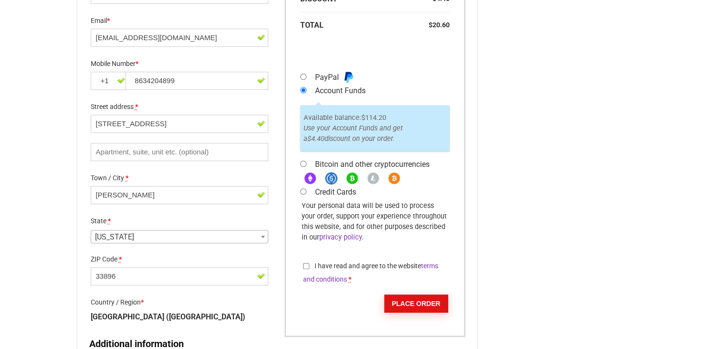 The image size is (726, 349). Describe the element at coordinates (371, 272) in the screenshot. I see `a: terms and conditions` at that location.